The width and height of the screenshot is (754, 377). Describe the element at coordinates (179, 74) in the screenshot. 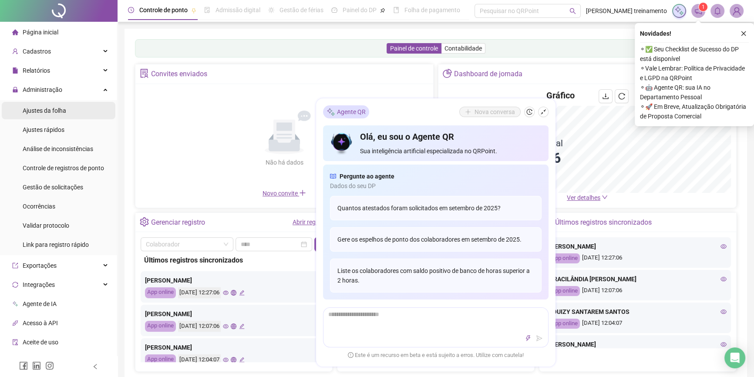

I see `div: Convites enviados` at that location.